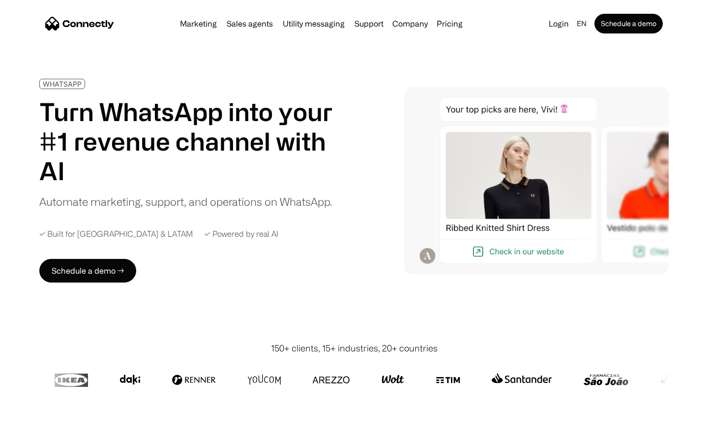 This screenshot has width=708, height=443. What do you see at coordinates (192, 141) in the screenshot?
I see `h1: Turn WhatsApp into your #1 revenue channel with AI` at bounding box center [192, 141].